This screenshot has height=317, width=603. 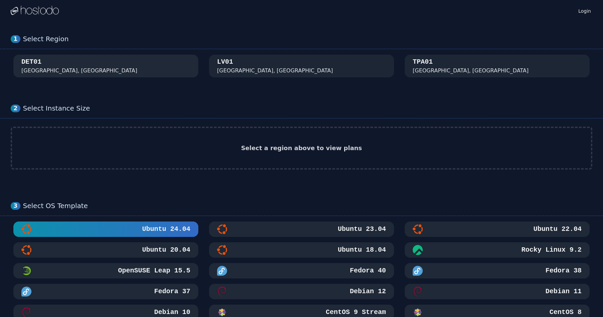 I want to click on button: Ubuntu 18.04Ubuntu 18.04, so click(x=301, y=250).